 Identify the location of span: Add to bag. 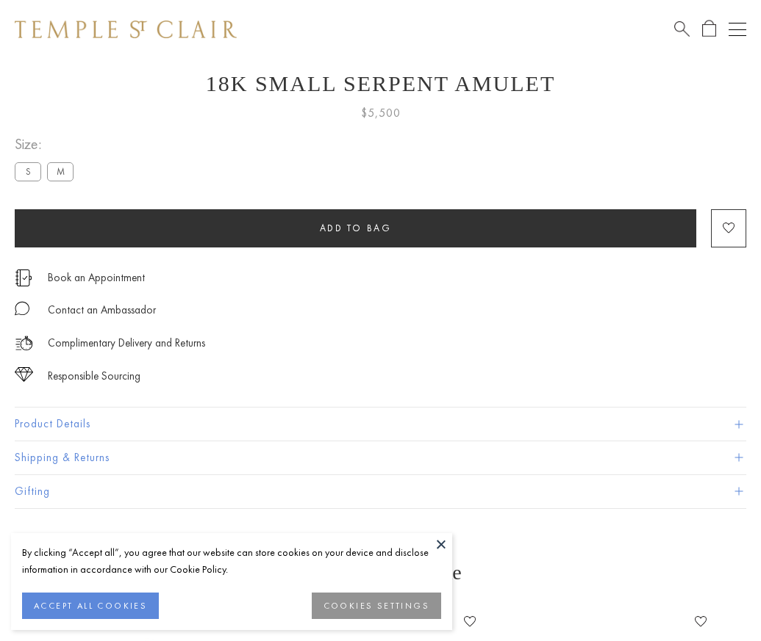
(356, 228).